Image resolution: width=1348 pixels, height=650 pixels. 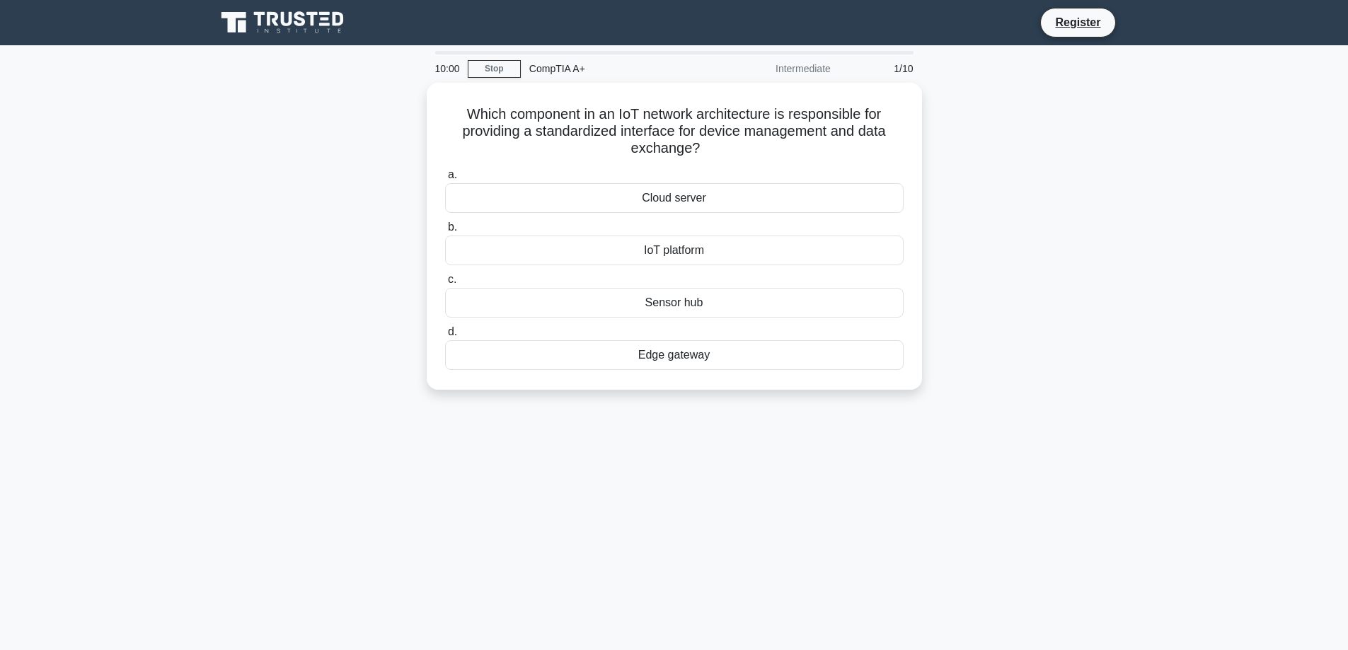 I want to click on a: Register, so click(x=1078, y=22).